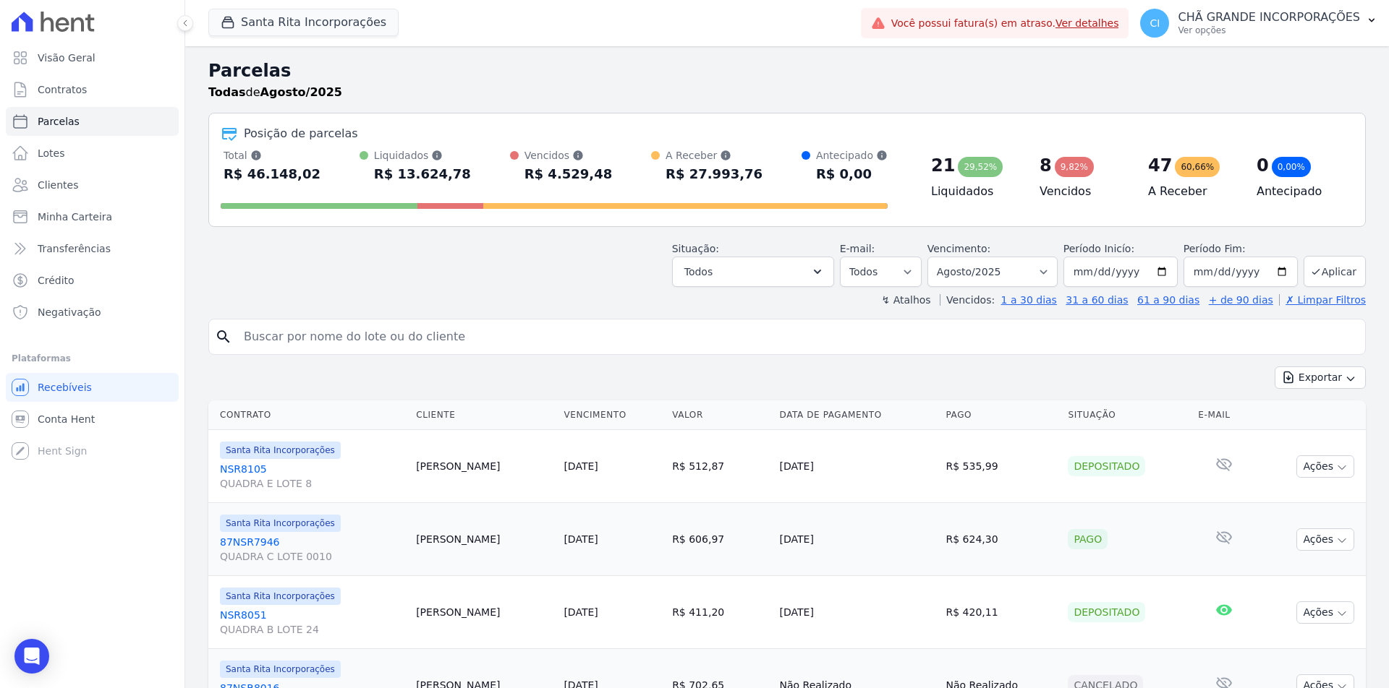 This screenshot has width=1389, height=688. Describe the element at coordinates (753, 272) in the screenshot. I see `button: Todos` at that location.